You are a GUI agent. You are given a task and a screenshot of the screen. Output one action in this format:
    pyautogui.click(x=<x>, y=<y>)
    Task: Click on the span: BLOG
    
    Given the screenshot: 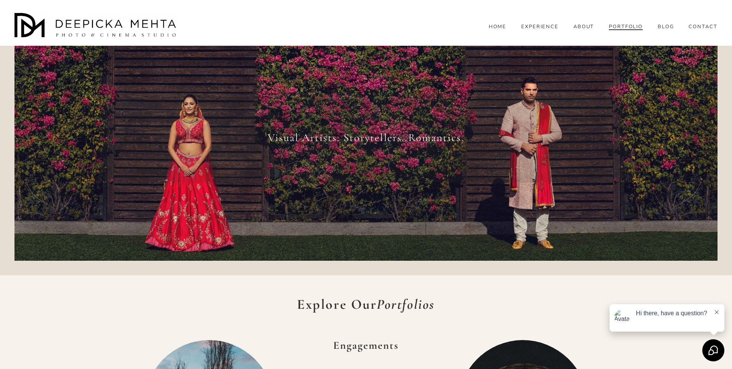 What is the action you would take?
    pyautogui.click(x=666, y=27)
    